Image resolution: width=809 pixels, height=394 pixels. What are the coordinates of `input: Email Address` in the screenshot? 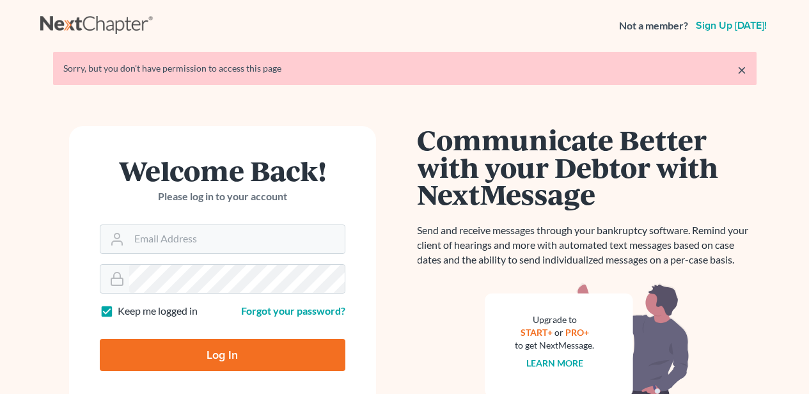 It's located at (237, 239).